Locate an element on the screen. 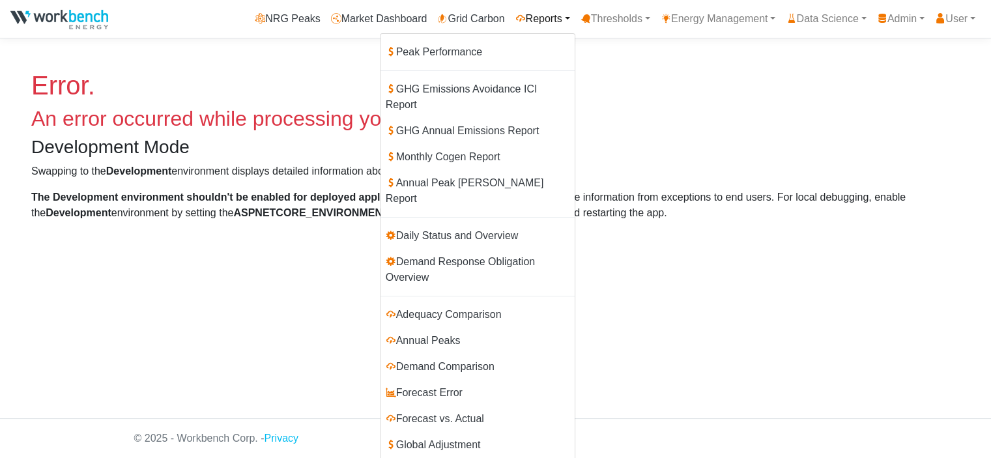  strong: ASPNETCORE_ENVIRONMENT is located at coordinates (311, 212).